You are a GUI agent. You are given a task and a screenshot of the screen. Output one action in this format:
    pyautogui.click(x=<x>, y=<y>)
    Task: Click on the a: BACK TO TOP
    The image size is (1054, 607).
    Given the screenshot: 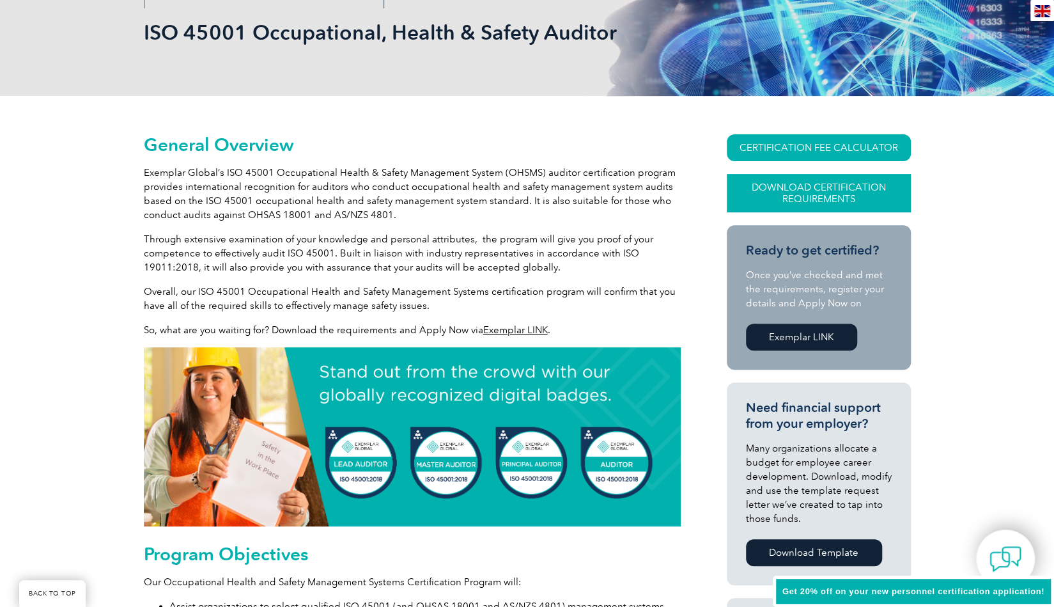 What is the action you would take?
    pyautogui.click(x=52, y=593)
    